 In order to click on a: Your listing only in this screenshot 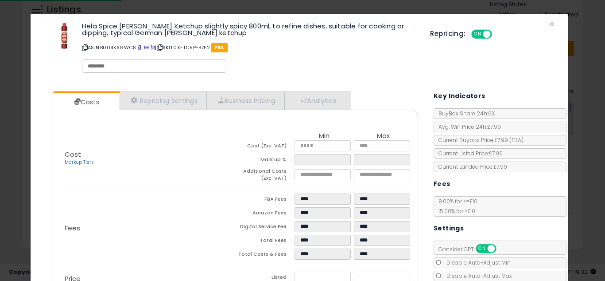, I will do `click(152, 47)`.